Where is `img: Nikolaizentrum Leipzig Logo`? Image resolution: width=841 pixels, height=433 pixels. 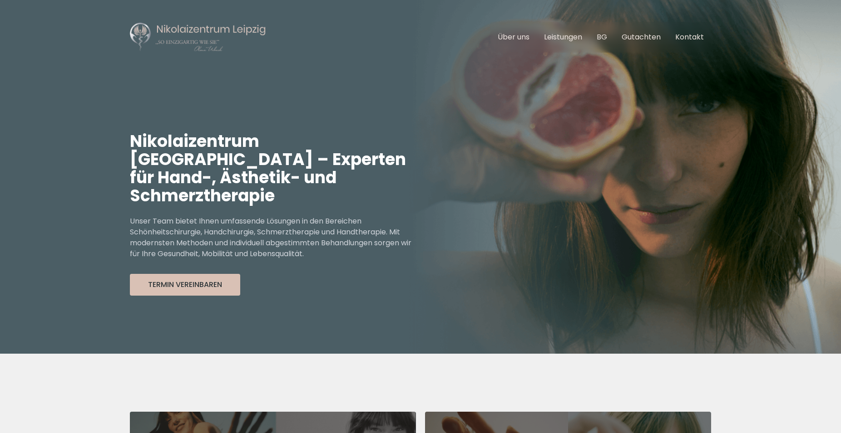 img: Nikolaizentrum Leipzig Logo is located at coordinates (198, 37).